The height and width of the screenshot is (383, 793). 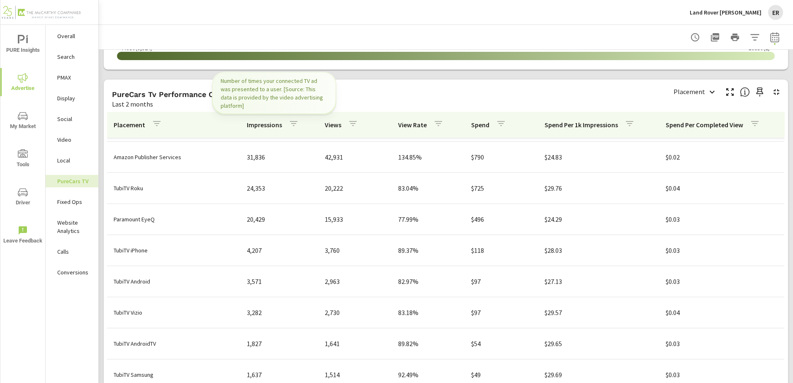 What do you see at coordinates (72, 160) in the screenshot?
I see `div: Local` at bounding box center [72, 160].